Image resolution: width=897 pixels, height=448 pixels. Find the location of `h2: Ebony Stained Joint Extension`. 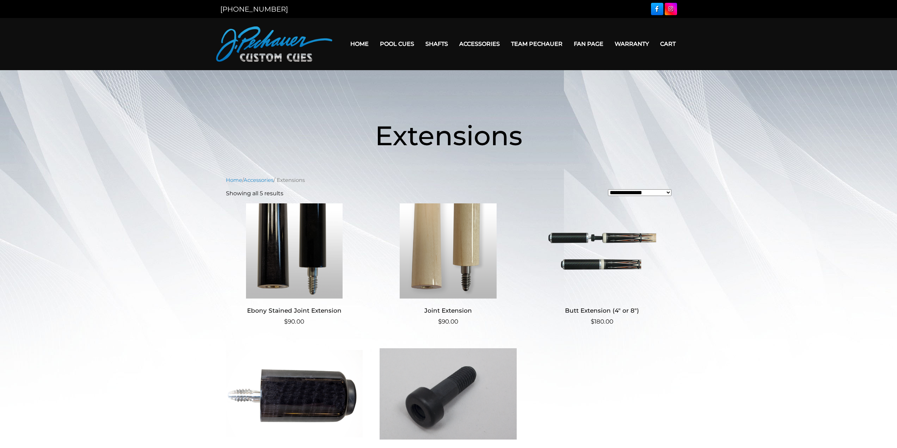

h2: Ebony Stained Joint Extension is located at coordinates (294, 310).